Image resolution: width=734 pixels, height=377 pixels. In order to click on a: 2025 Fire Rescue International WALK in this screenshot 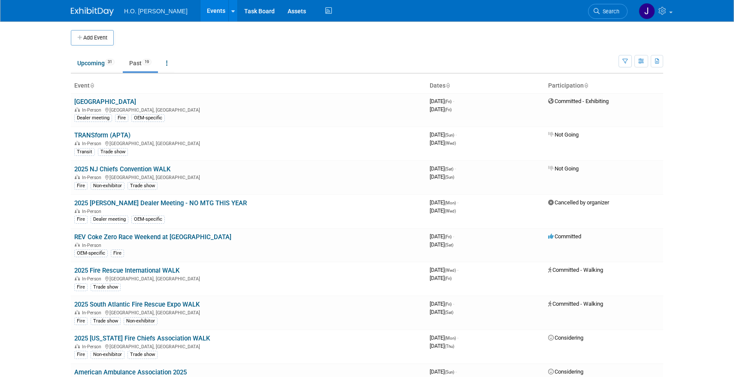, I will do `click(127, 270)`.